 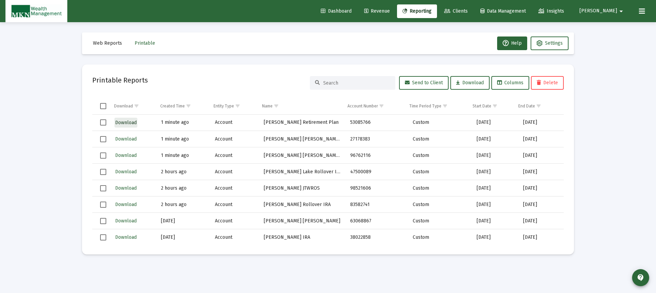 What do you see at coordinates (424, 83) in the screenshot?
I see `span: Send to Client` at bounding box center [424, 83].